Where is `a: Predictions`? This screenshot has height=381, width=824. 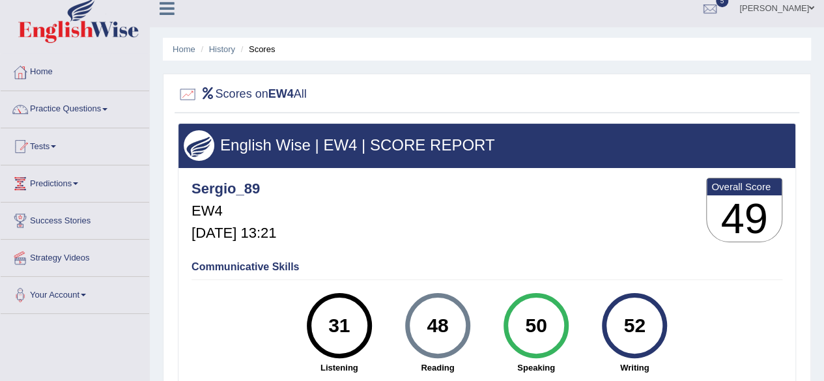
a: Predictions is located at coordinates (75, 182).